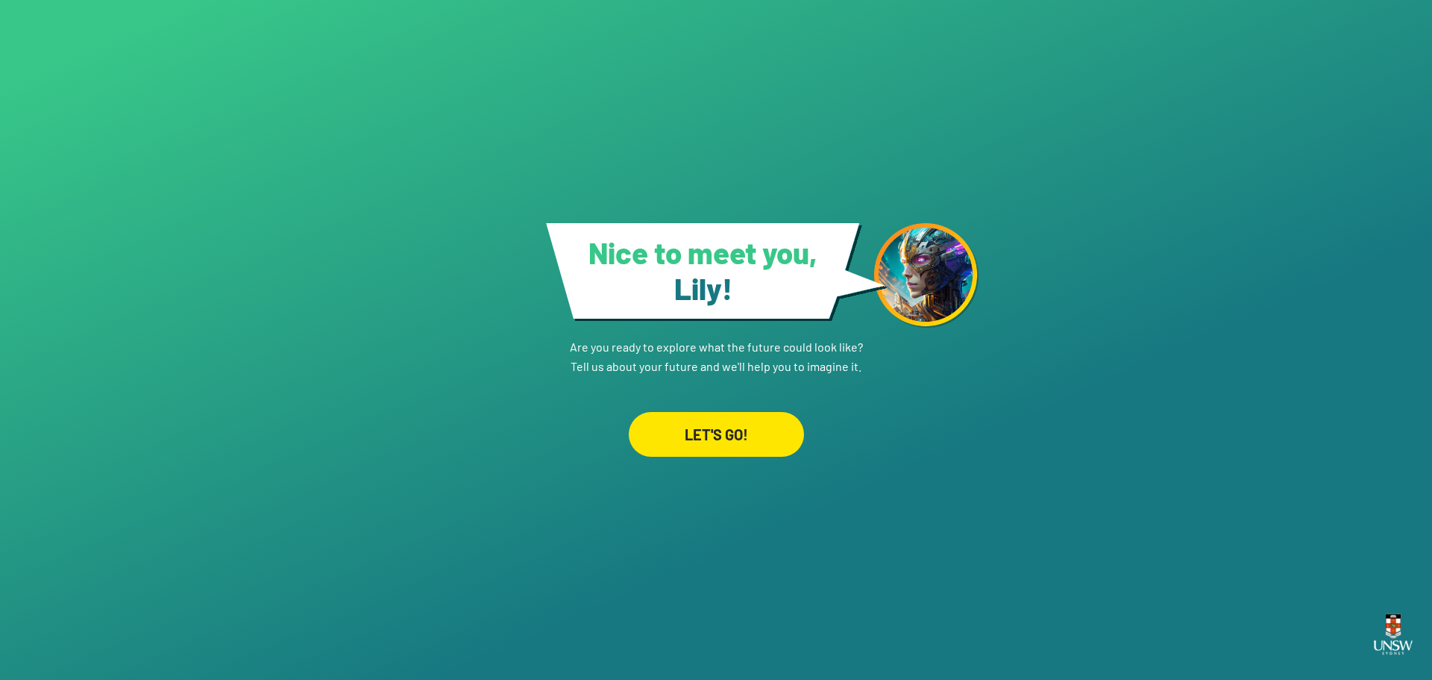  What do you see at coordinates (716, 434) in the screenshot?
I see `div: LET'S GO!` at bounding box center [716, 434].